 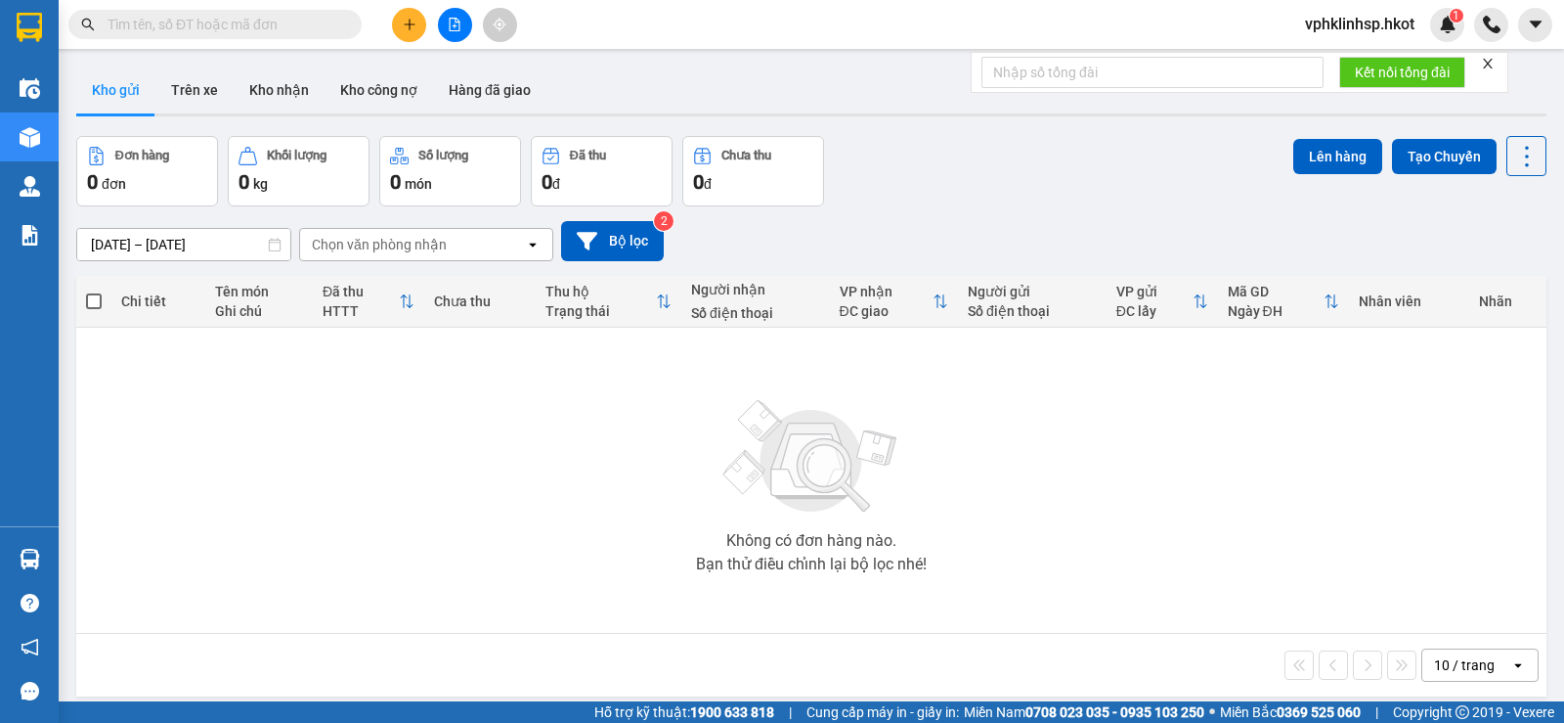 I want to click on button: Kho gửi, so click(x=115, y=90).